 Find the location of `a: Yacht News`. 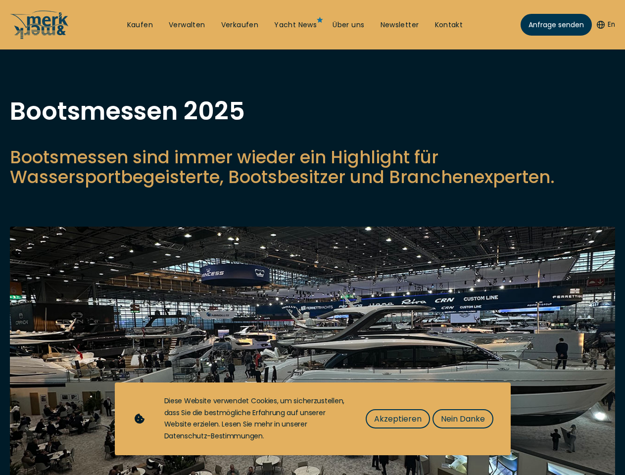

a: Yacht News is located at coordinates (295, 25).